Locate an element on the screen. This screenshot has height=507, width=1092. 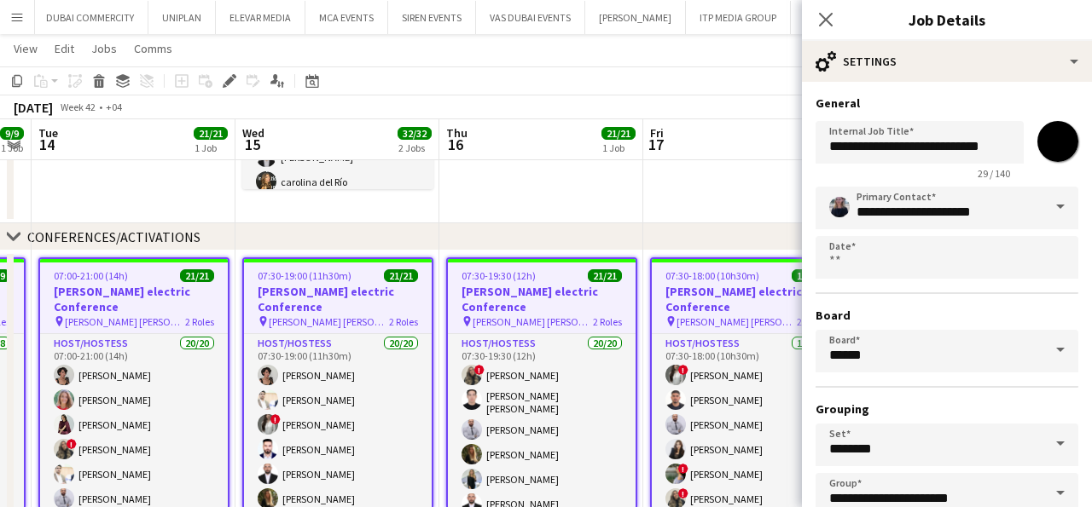
a: View is located at coordinates (26, 49).